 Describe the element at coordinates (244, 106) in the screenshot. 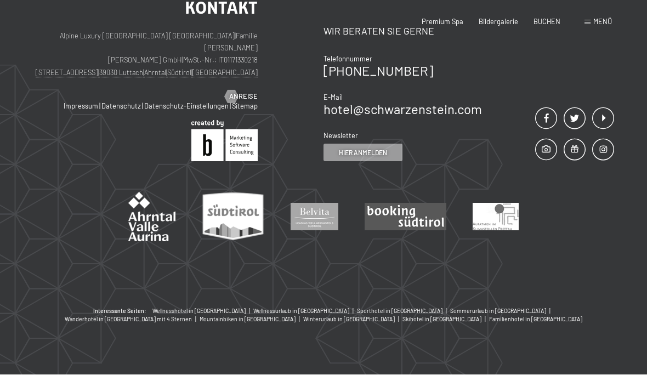

I see `a: Sitemap` at that location.